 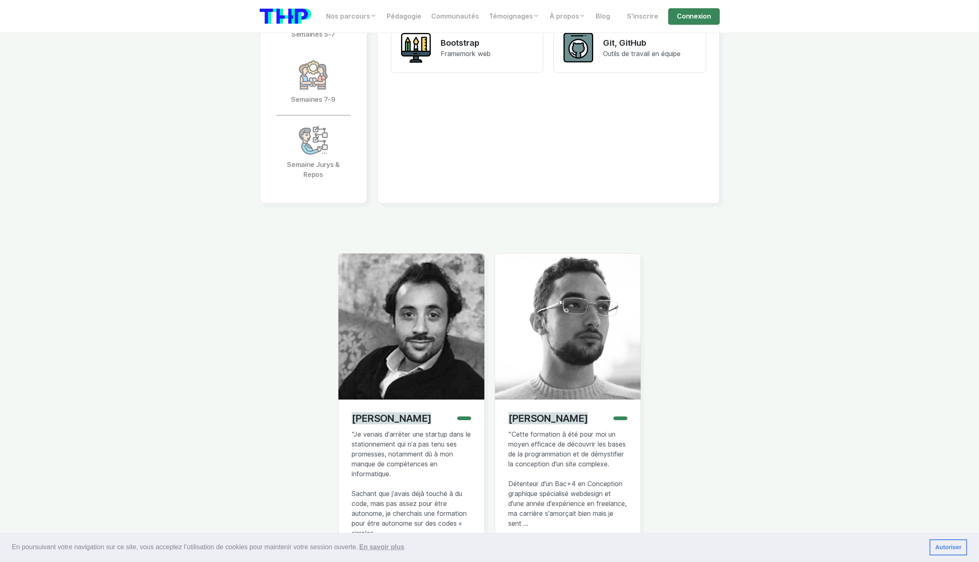 What do you see at coordinates (514, 16) in the screenshot?
I see `a: Témoignages` at bounding box center [514, 16].